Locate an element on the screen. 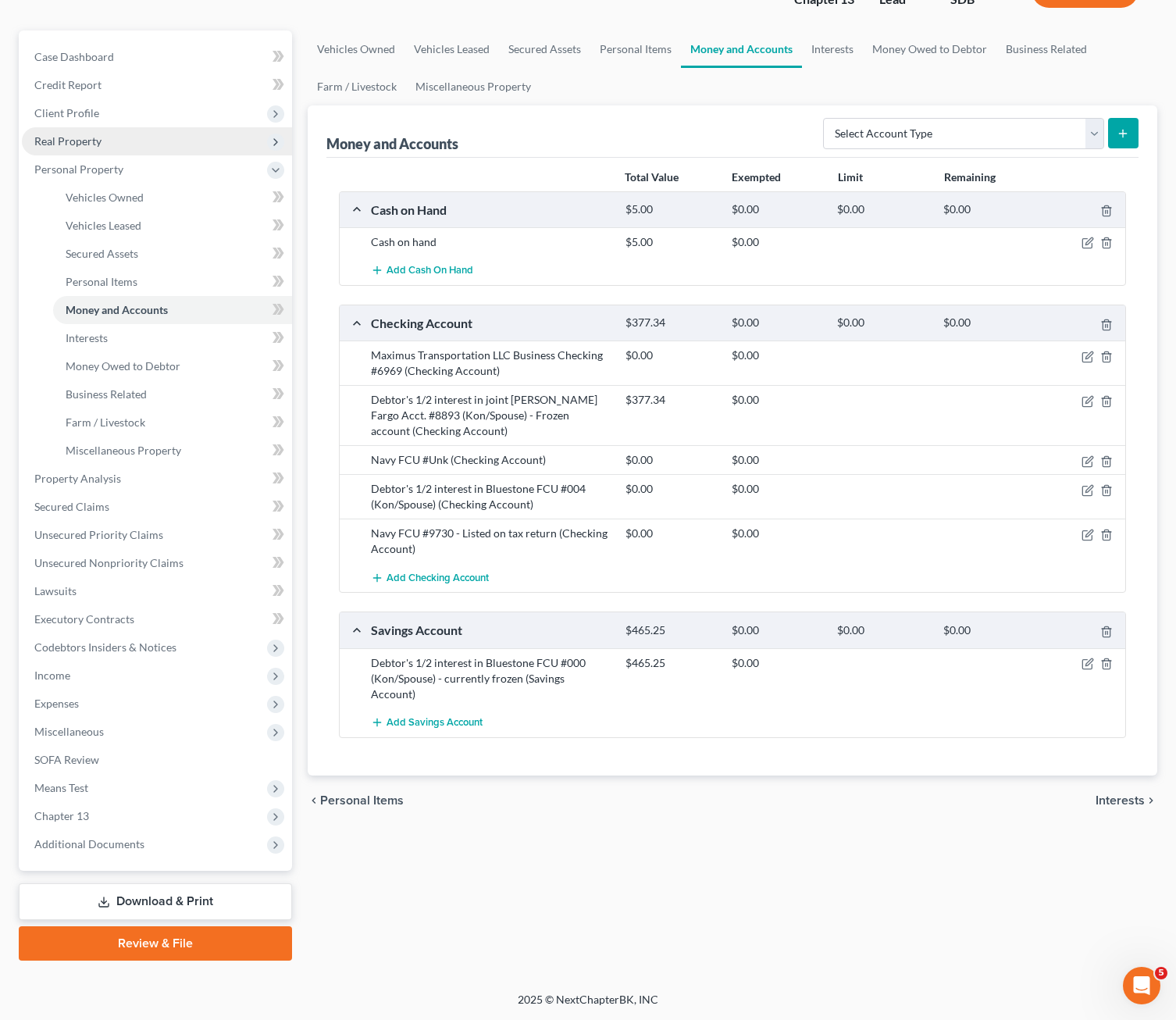  div: Navy FCU #9730 - Listed on tax return (Checking Account) is located at coordinates (490, 541).